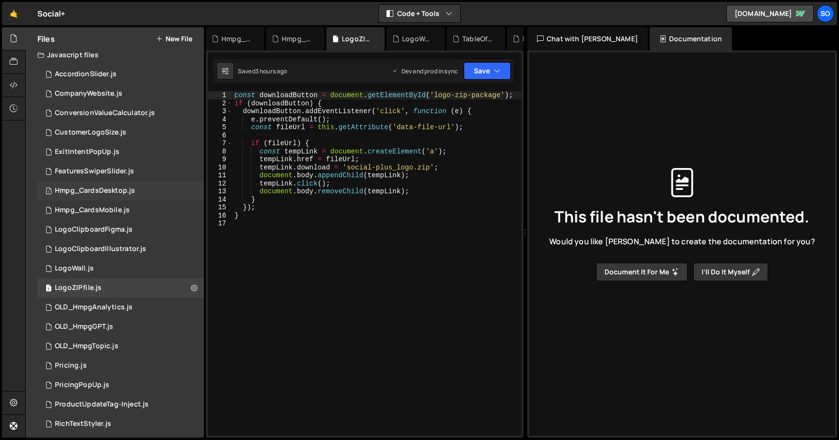  Describe the element at coordinates (220, 95) in the screenshot. I see `div: 1` at that location.